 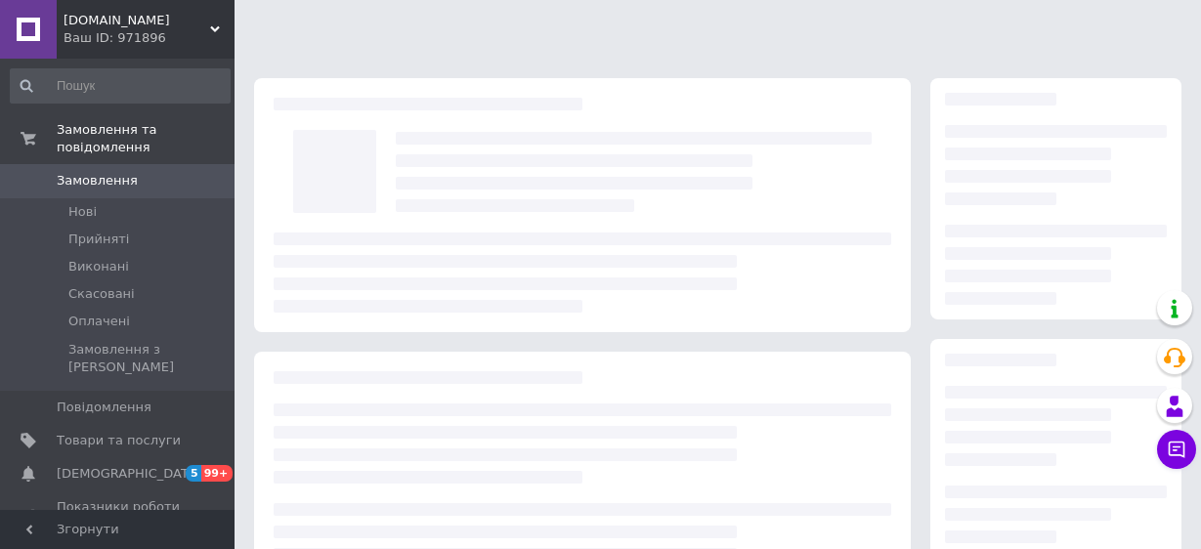 What do you see at coordinates (146, 139) in the screenshot?
I see `span: Замовлення та повідомлення` at bounding box center [146, 139].